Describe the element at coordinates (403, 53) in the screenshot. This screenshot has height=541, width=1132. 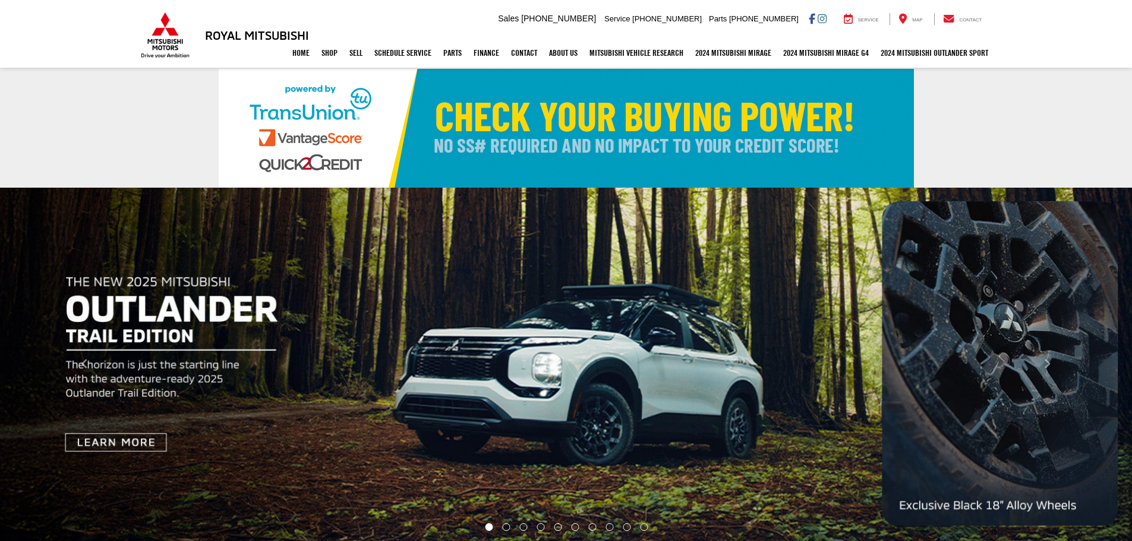
I see `a: Schedule Service: Opens in a new tab` at that location.